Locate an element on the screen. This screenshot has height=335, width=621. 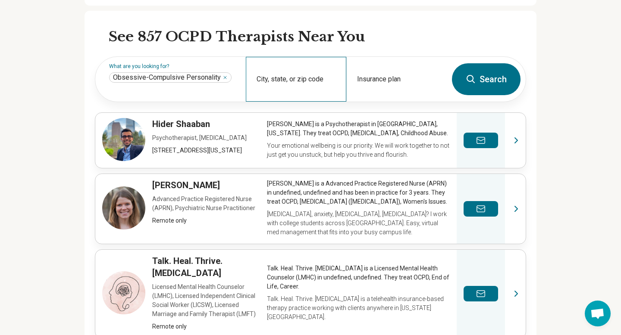
div: Obsessive-Compulsive Personality is located at coordinates (170, 78).